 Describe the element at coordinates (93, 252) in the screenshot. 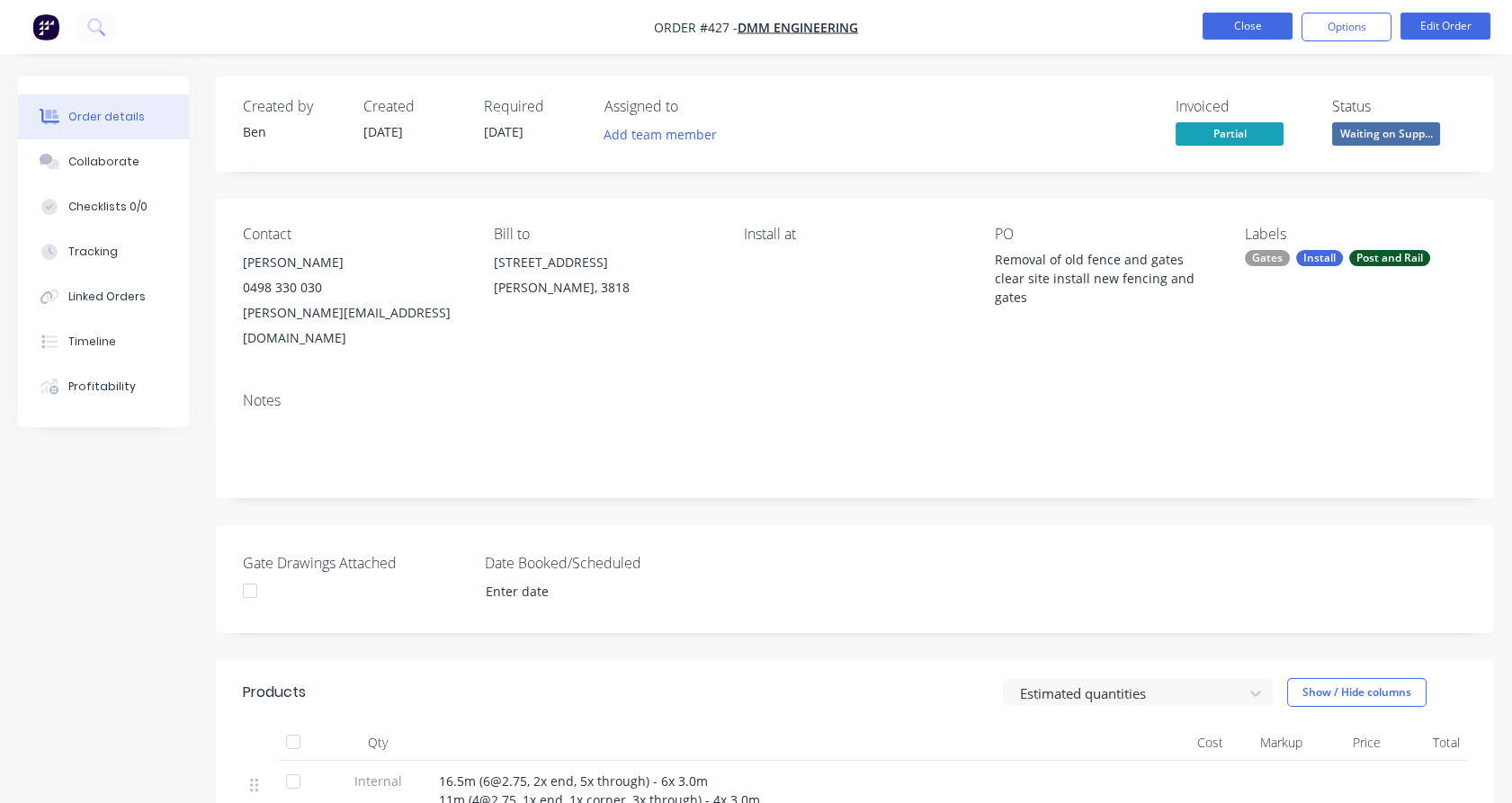

I see `div: Tracking` at that location.